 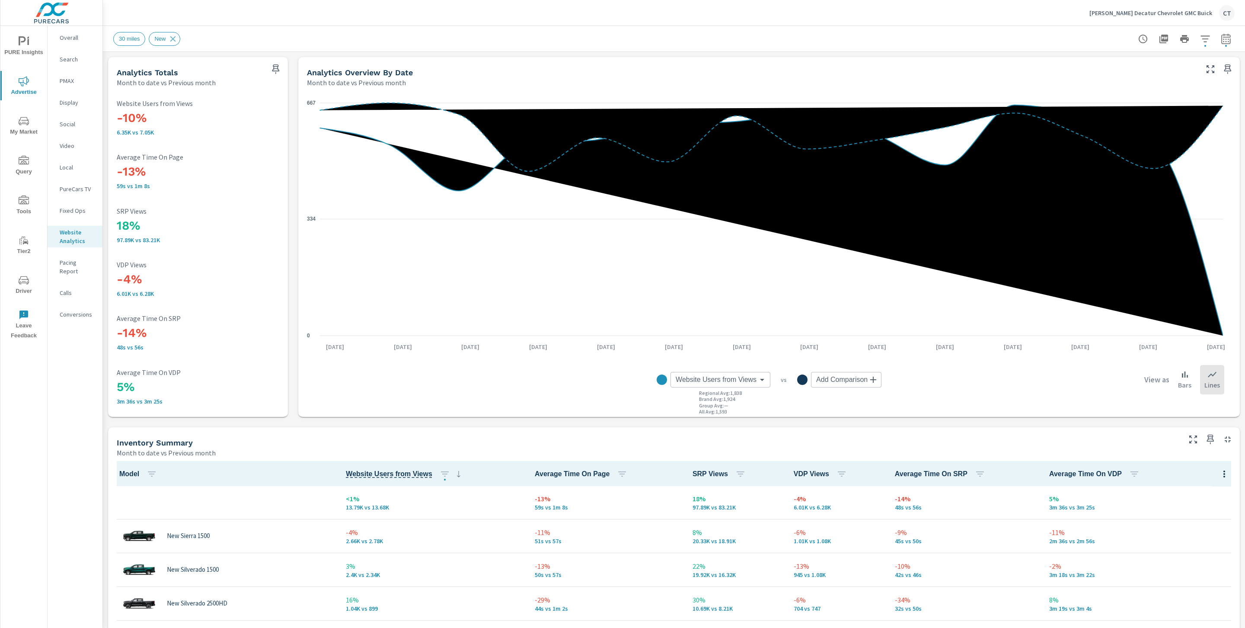 I want to click on span: Website Users from Views, so click(x=716, y=379).